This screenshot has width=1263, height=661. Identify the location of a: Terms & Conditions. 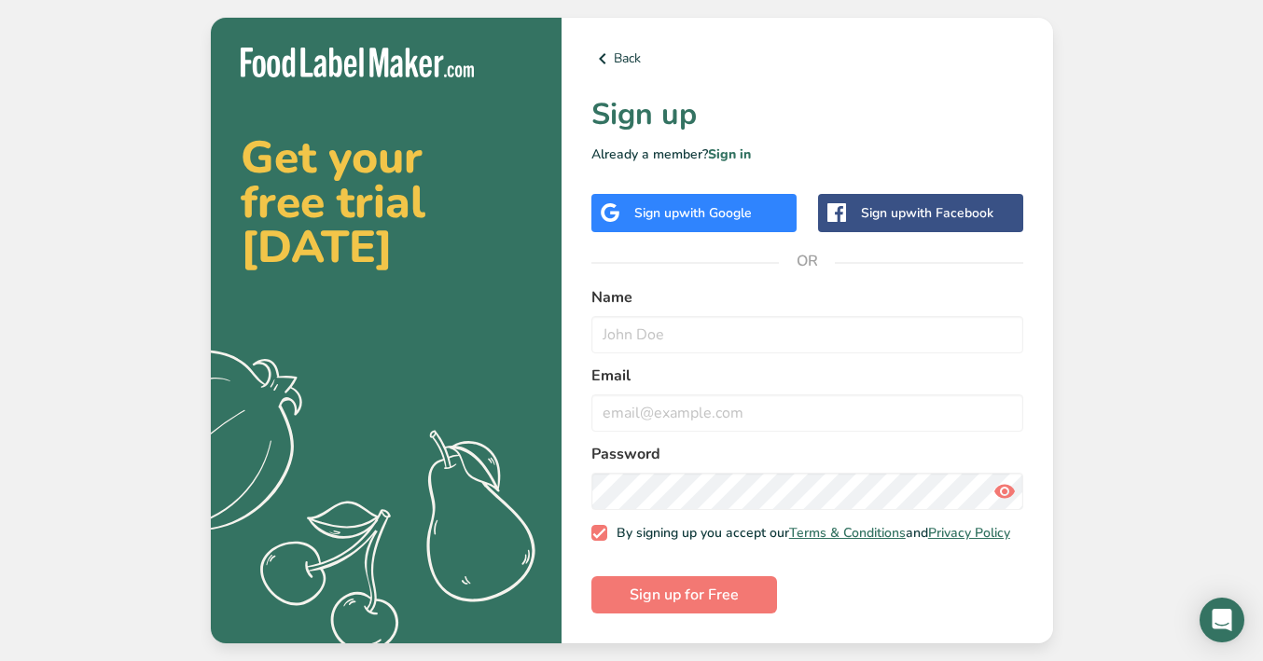
(847, 533).